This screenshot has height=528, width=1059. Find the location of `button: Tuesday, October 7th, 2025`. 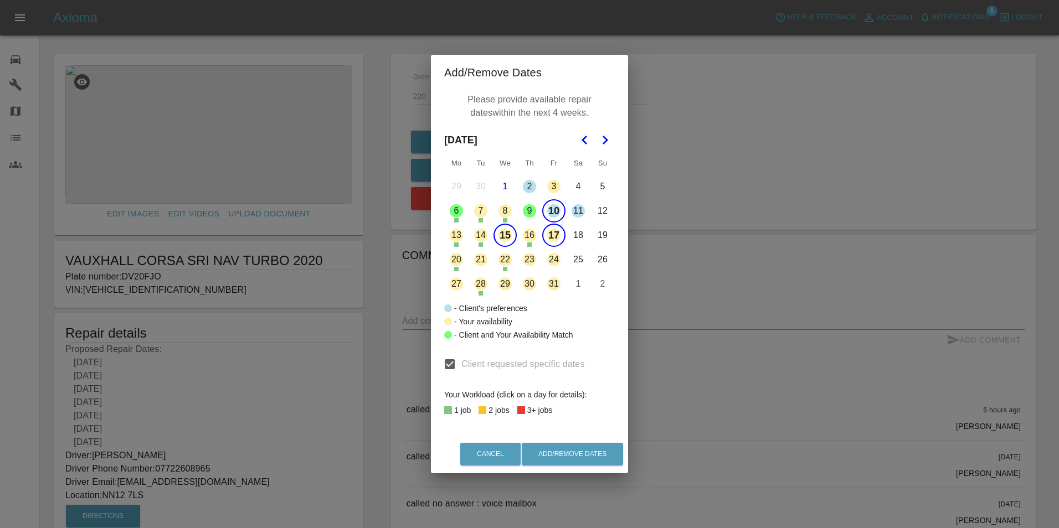

button: Tuesday, October 7th, 2025 is located at coordinates (481, 211).